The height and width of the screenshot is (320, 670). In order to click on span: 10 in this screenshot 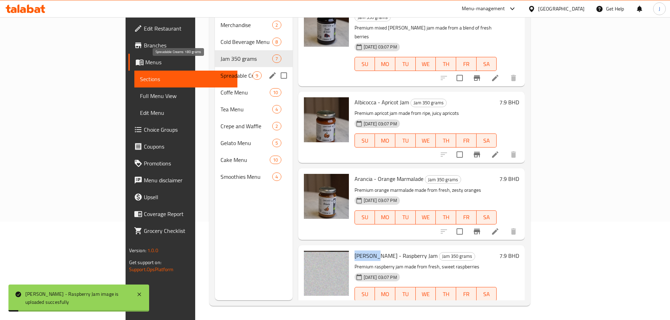, I will do `click(275, 160)`.